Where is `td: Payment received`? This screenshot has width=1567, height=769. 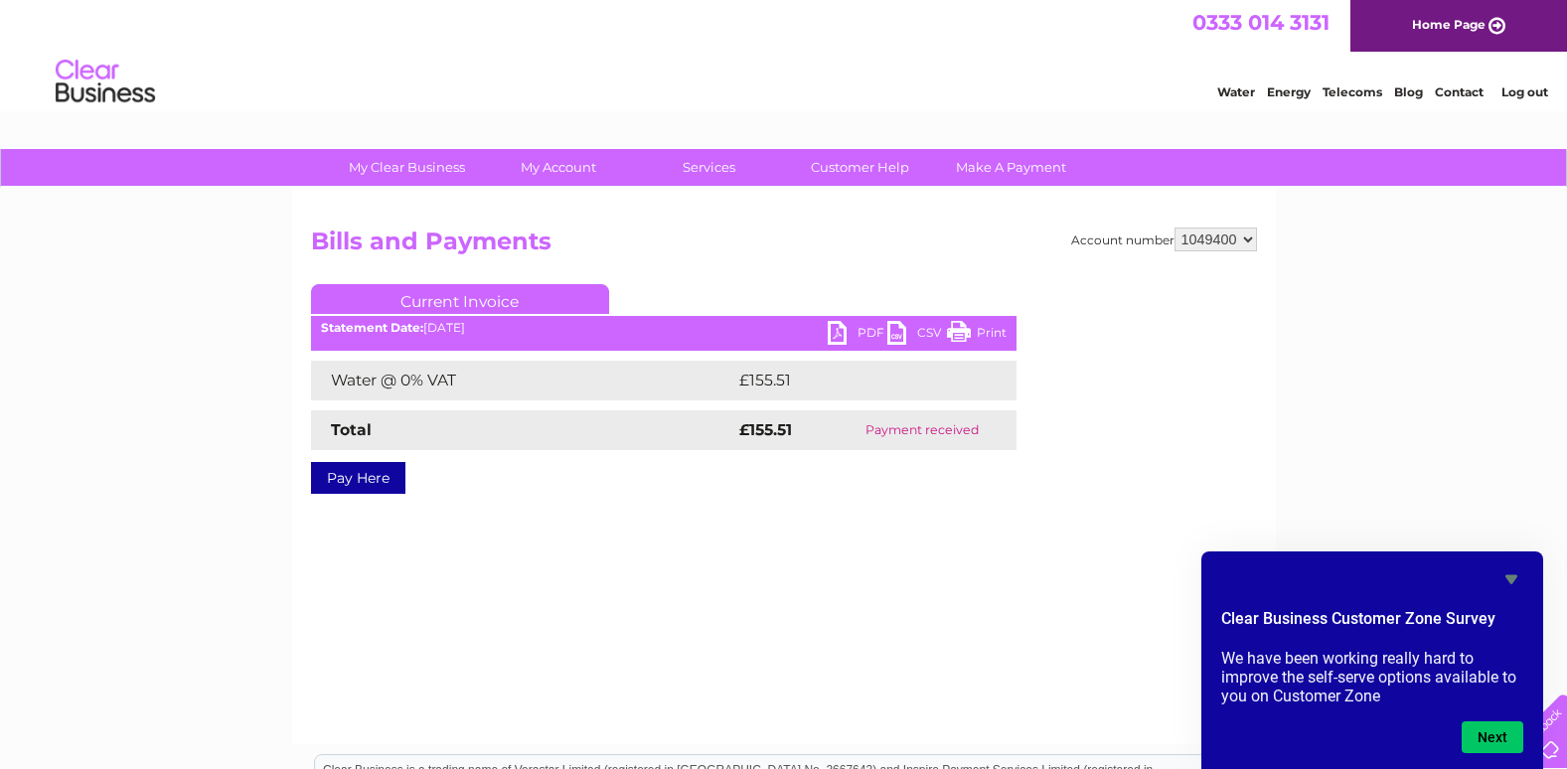
td: Payment received is located at coordinates (922, 430).